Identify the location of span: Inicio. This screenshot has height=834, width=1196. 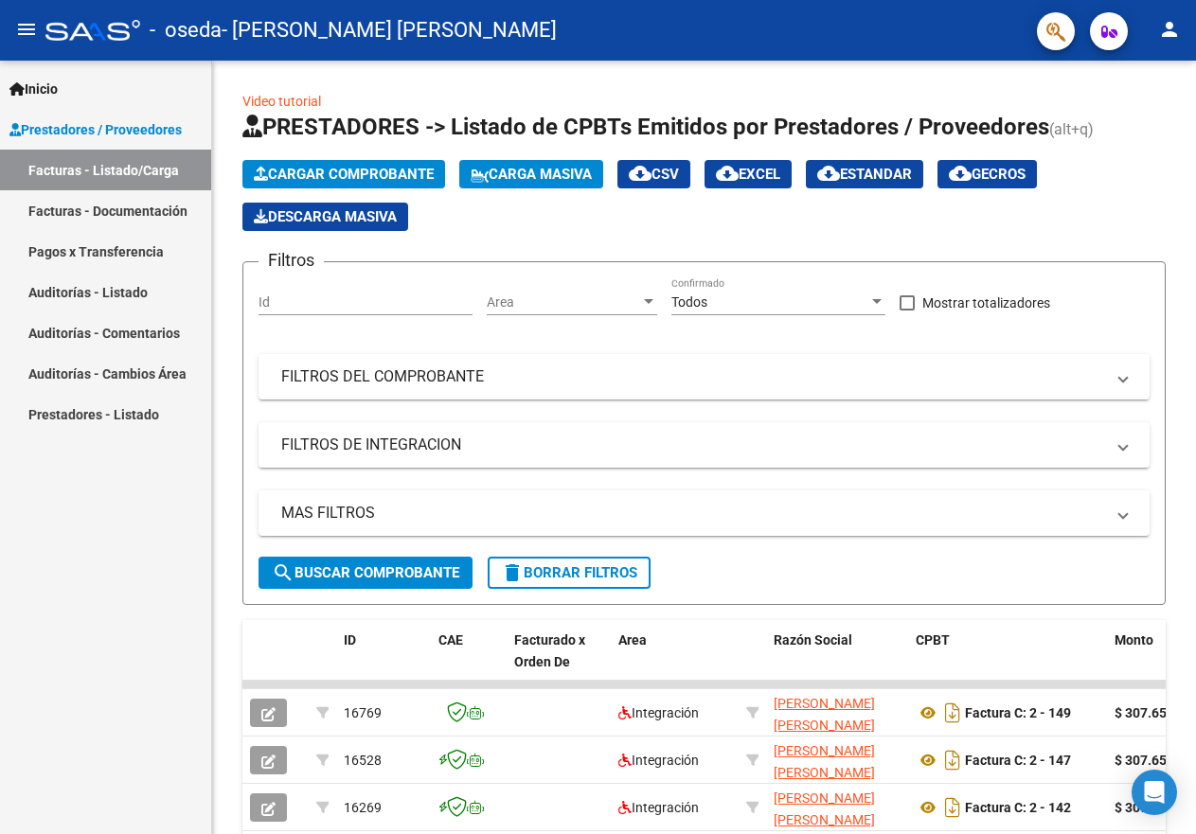
(33, 89).